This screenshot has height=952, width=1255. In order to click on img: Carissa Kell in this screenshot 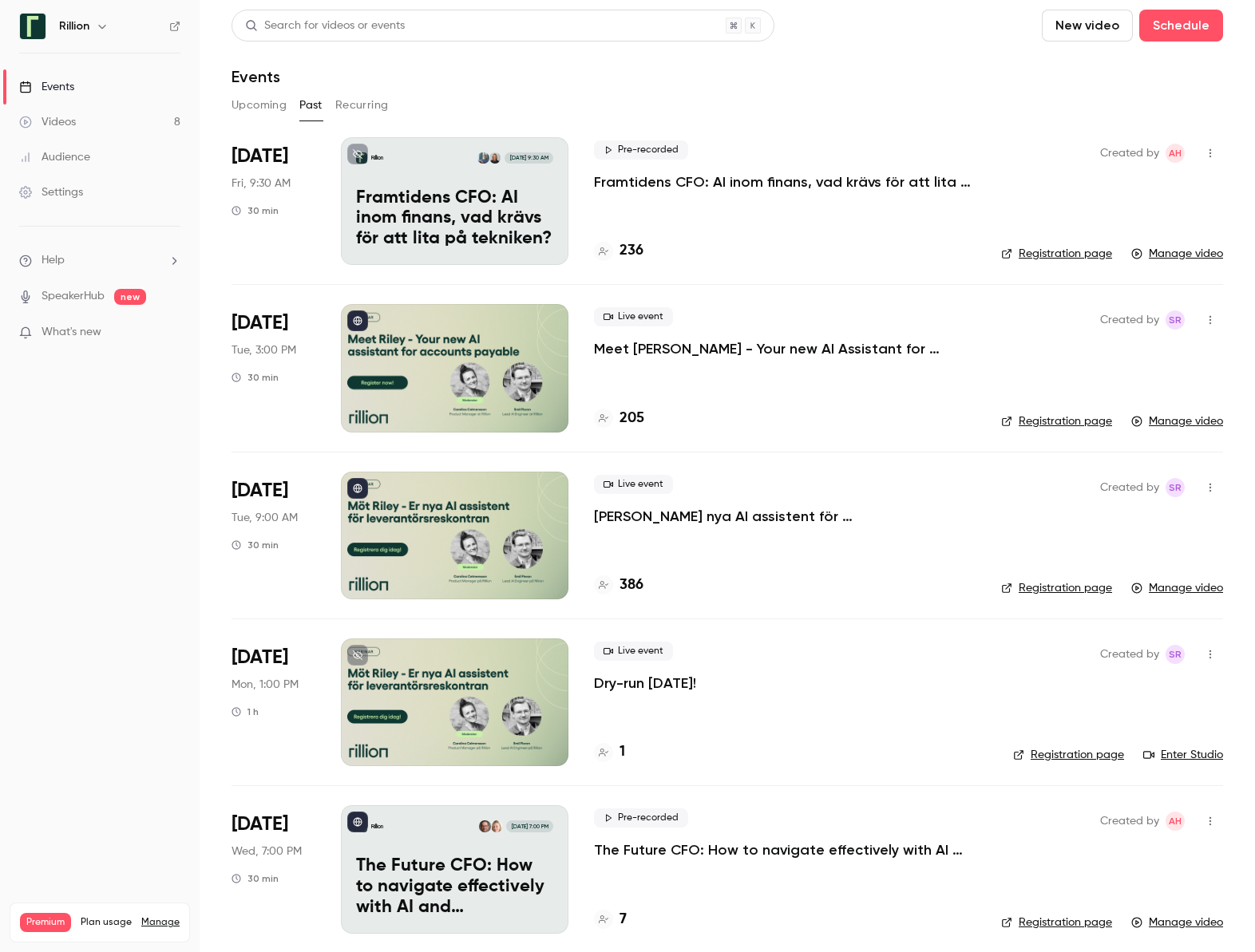, I will do `click(496, 826)`.